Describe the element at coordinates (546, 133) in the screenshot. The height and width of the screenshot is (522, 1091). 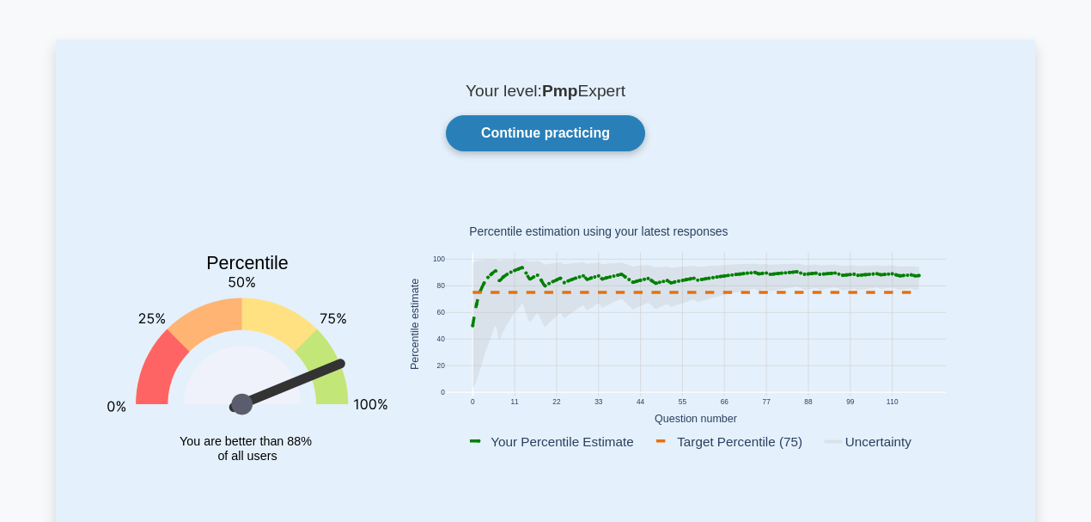
I see `a: Continue practicing` at that location.